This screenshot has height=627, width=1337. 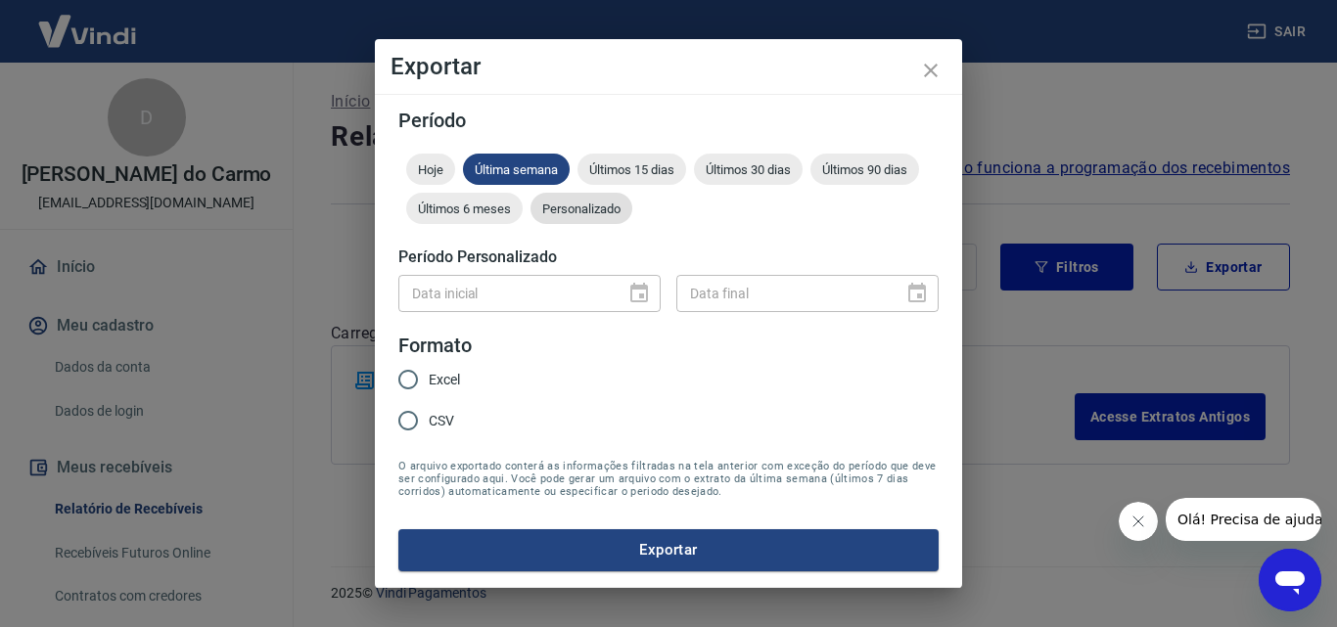 What do you see at coordinates (668, 120) in the screenshot?
I see `h5: Período` at bounding box center [668, 120].